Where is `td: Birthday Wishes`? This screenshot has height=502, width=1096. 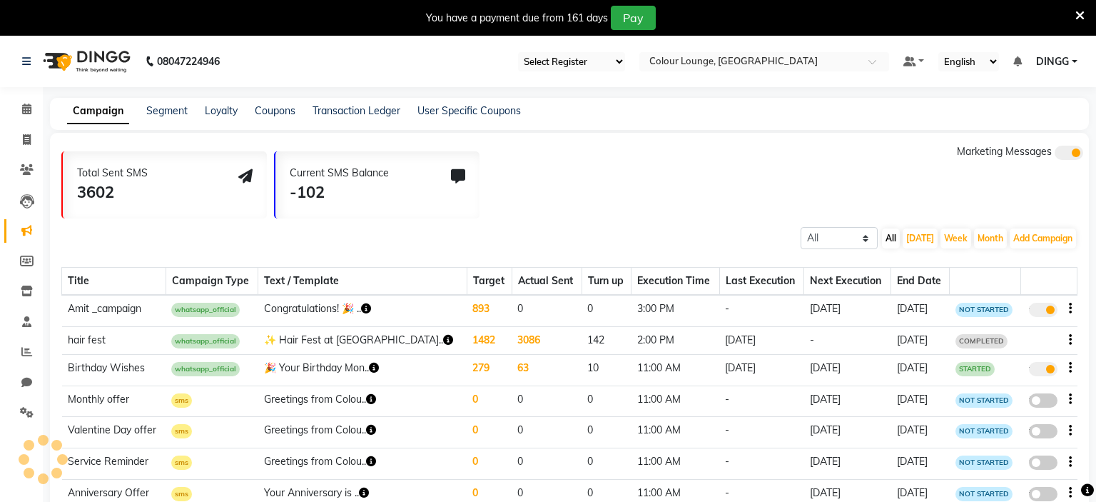 td: Birthday Wishes is located at coordinates (114, 370).